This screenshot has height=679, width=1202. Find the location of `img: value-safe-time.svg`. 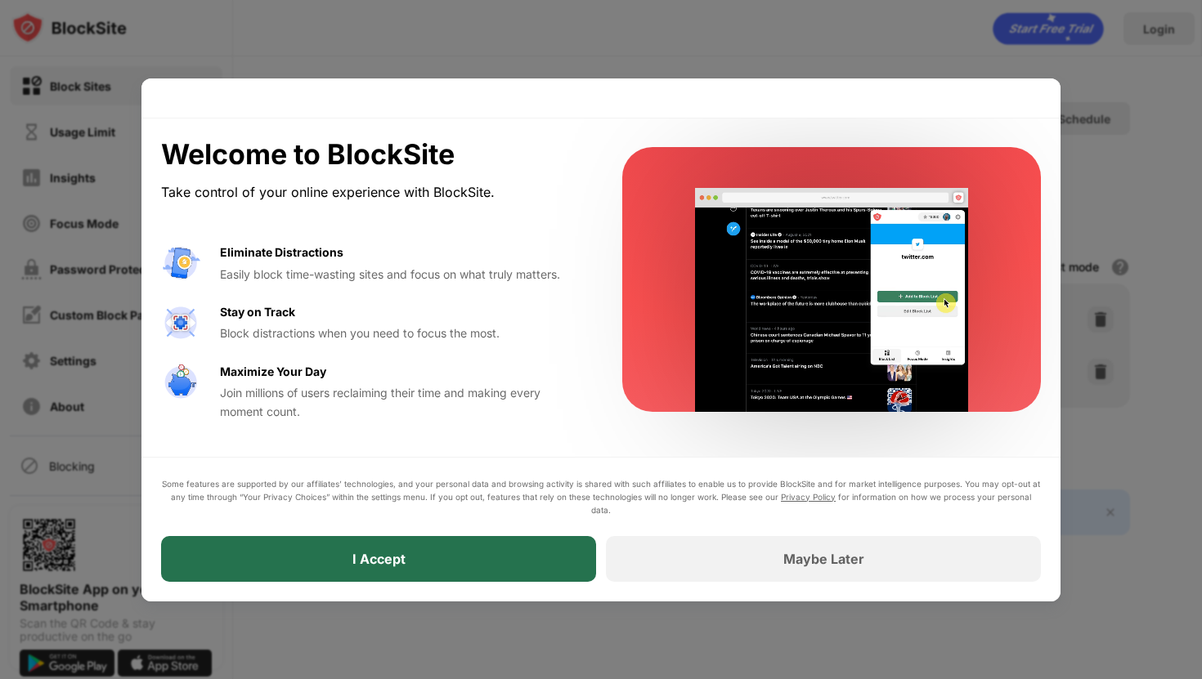

img: value-safe-time.svg is located at coordinates (181, 383).